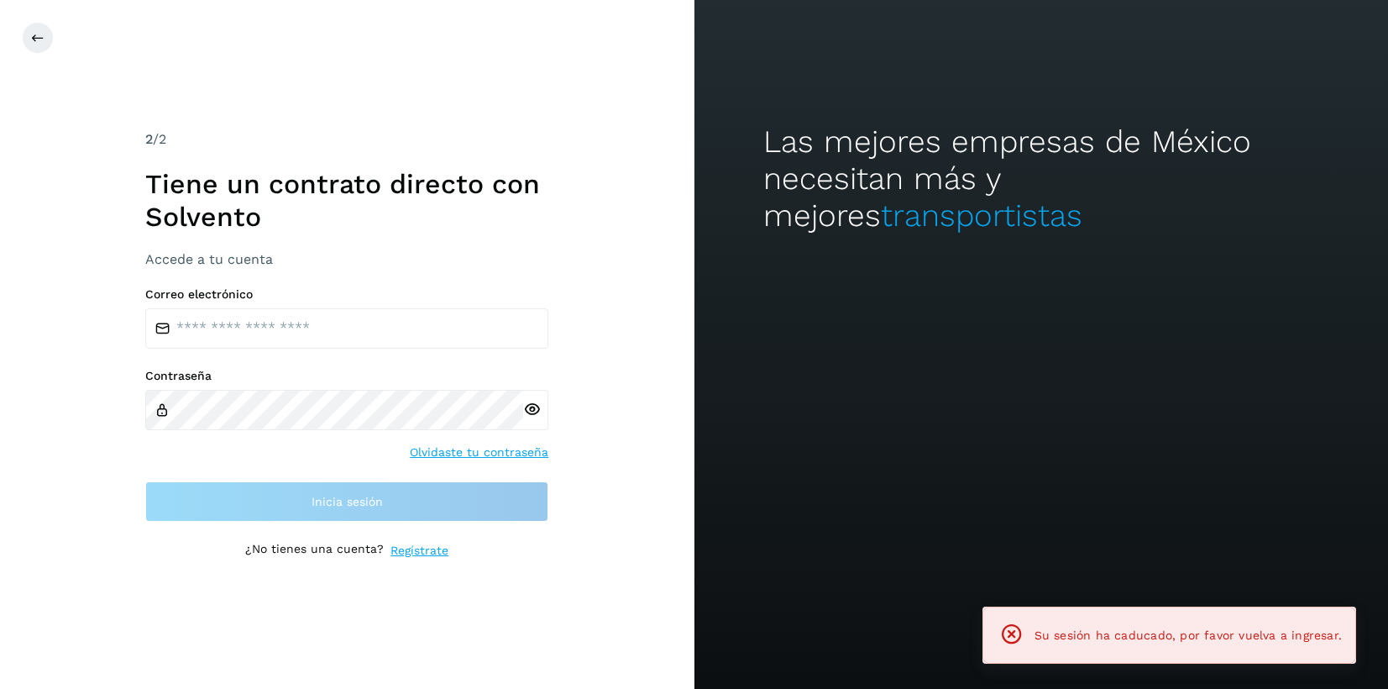 The width and height of the screenshot is (1388, 689). Describe the element at coordinates (419, 550) in the screenshot. I see `a: Regístrate` at that location.